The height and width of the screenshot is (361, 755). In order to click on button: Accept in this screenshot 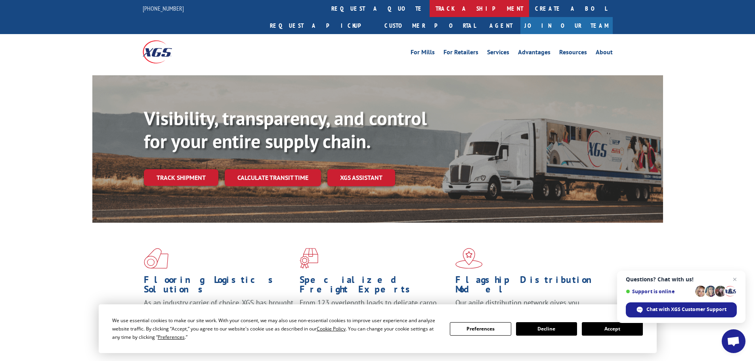, I will do `click(612, 329)`.